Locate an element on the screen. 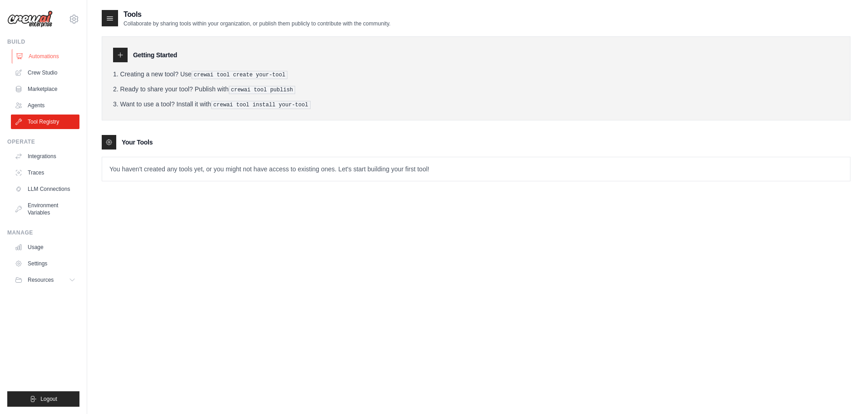 Image resolution: width=865 pixels, height=414 pixels. a: Settings is located at coordinates (45, 263).